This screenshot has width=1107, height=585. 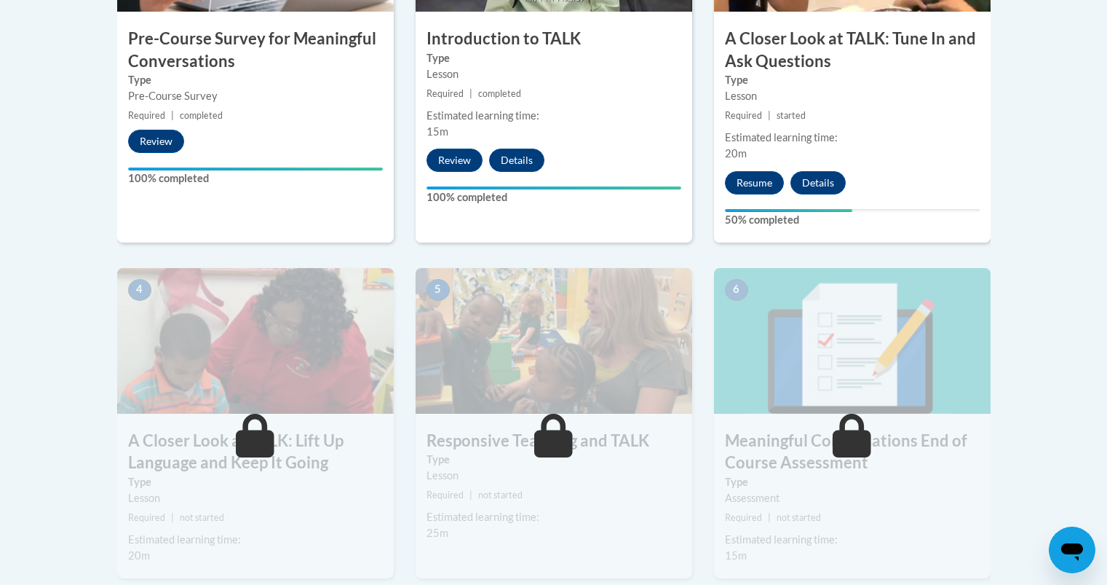 I want to click on h3: Responsive Teaching and TALK, so click(x=554, y=440).